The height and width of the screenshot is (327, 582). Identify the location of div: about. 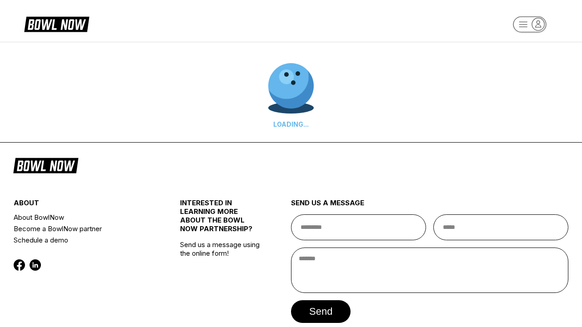
(83, 205).